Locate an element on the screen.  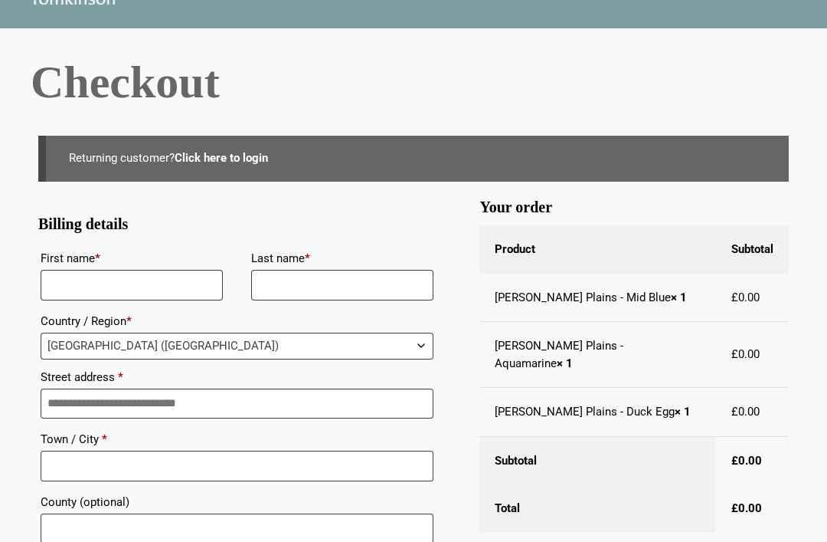
span: United Kingdom (UK) is located at coordinates (237, 346).